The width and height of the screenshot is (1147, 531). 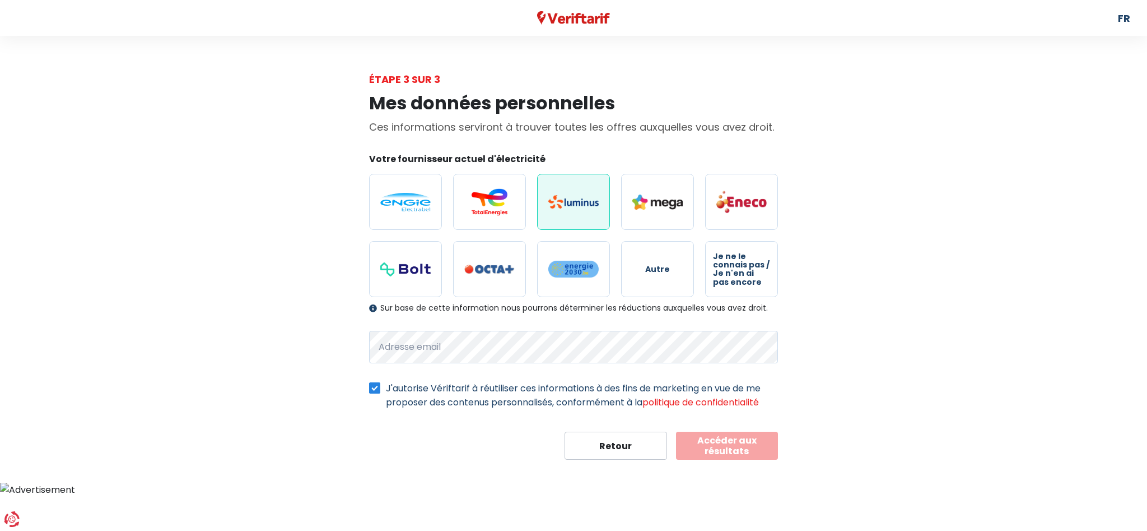 I want to click on legend: Votre fournisseur actuel d'électricité, so click(x=574, y=161).